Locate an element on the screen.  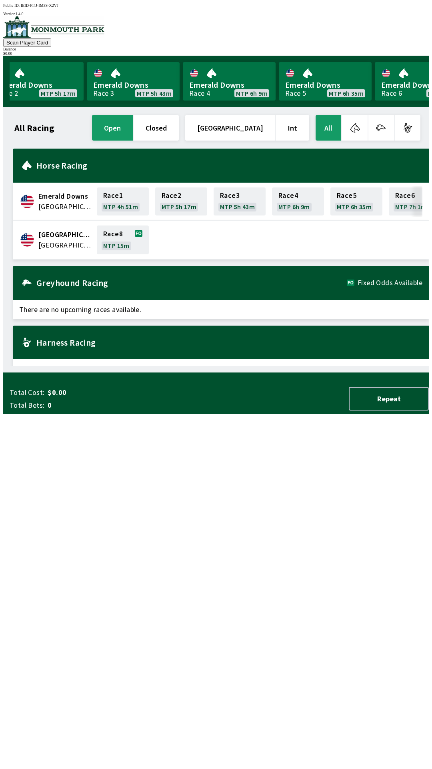
span: Total Cost: is located at coordinates (27, 392).